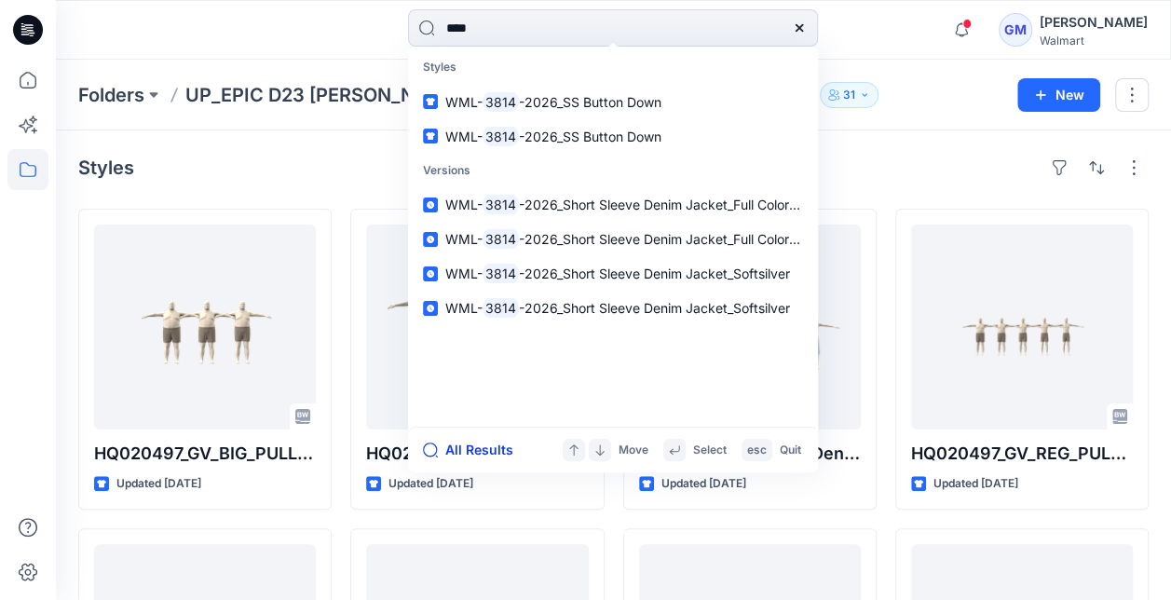 This screenshot has width=1171, height=600. I want to click on div: Walmart, so click(1094, 40).